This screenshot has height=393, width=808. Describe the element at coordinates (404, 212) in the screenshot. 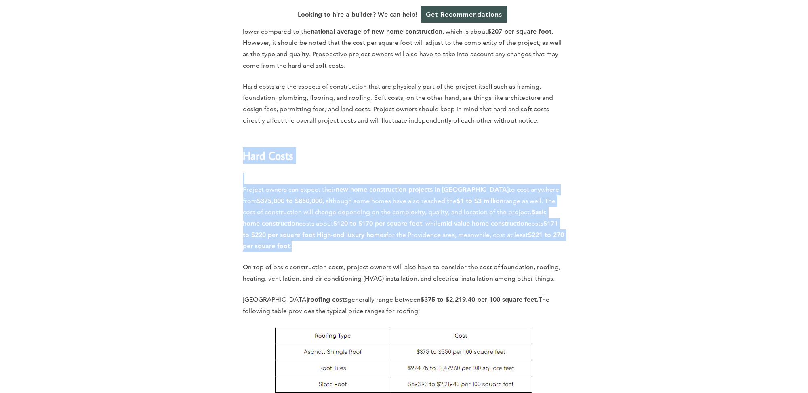

I see `p: Project owners can expect their to cost anywhere from , although some homes have also reached the...` at that location.